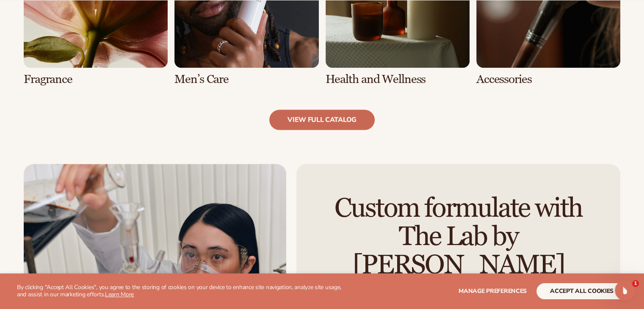 This screenshot has height=309, width=644. I want to click on a: view full catalog, so click(322, 120).